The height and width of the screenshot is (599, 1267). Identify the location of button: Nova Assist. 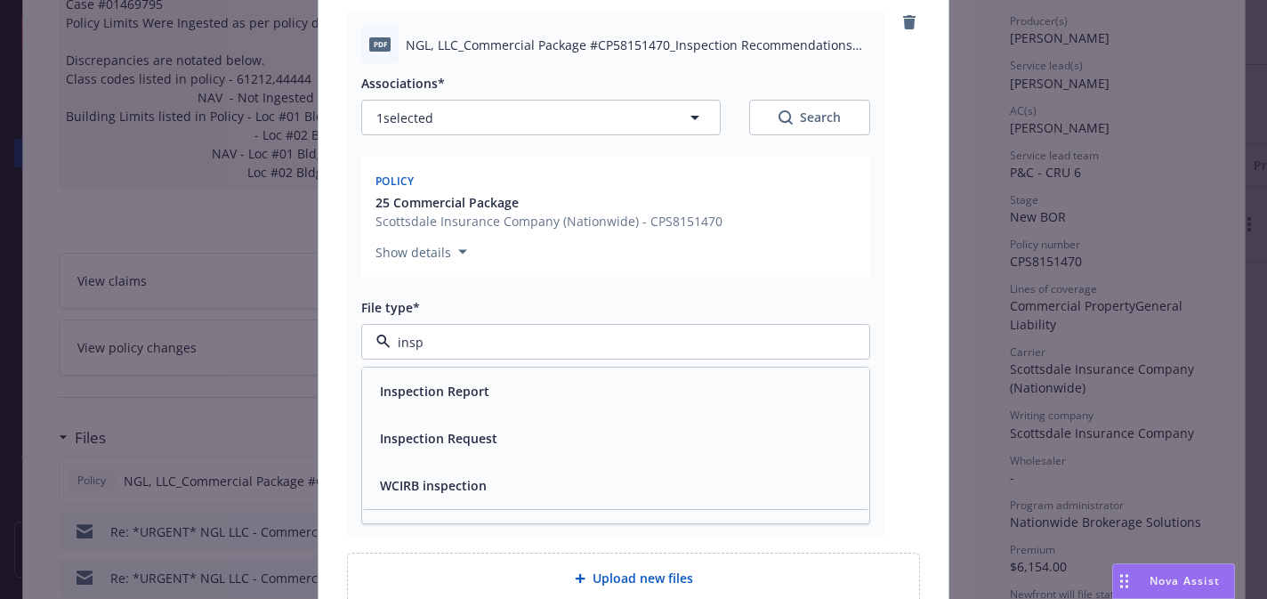
(1173, 581).